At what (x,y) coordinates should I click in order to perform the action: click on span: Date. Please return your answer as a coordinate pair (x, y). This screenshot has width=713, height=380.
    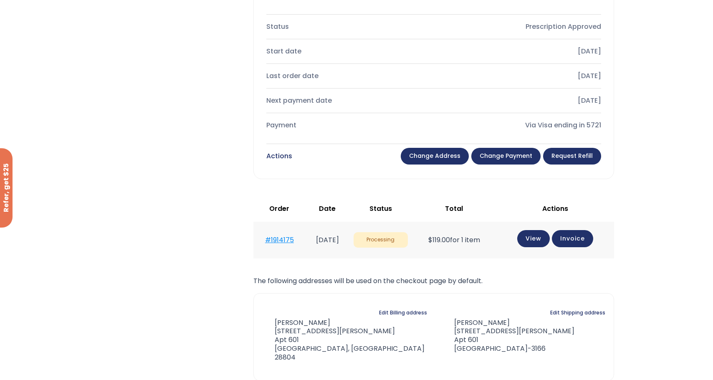
    Looking at the image, I should click on (327, 208).